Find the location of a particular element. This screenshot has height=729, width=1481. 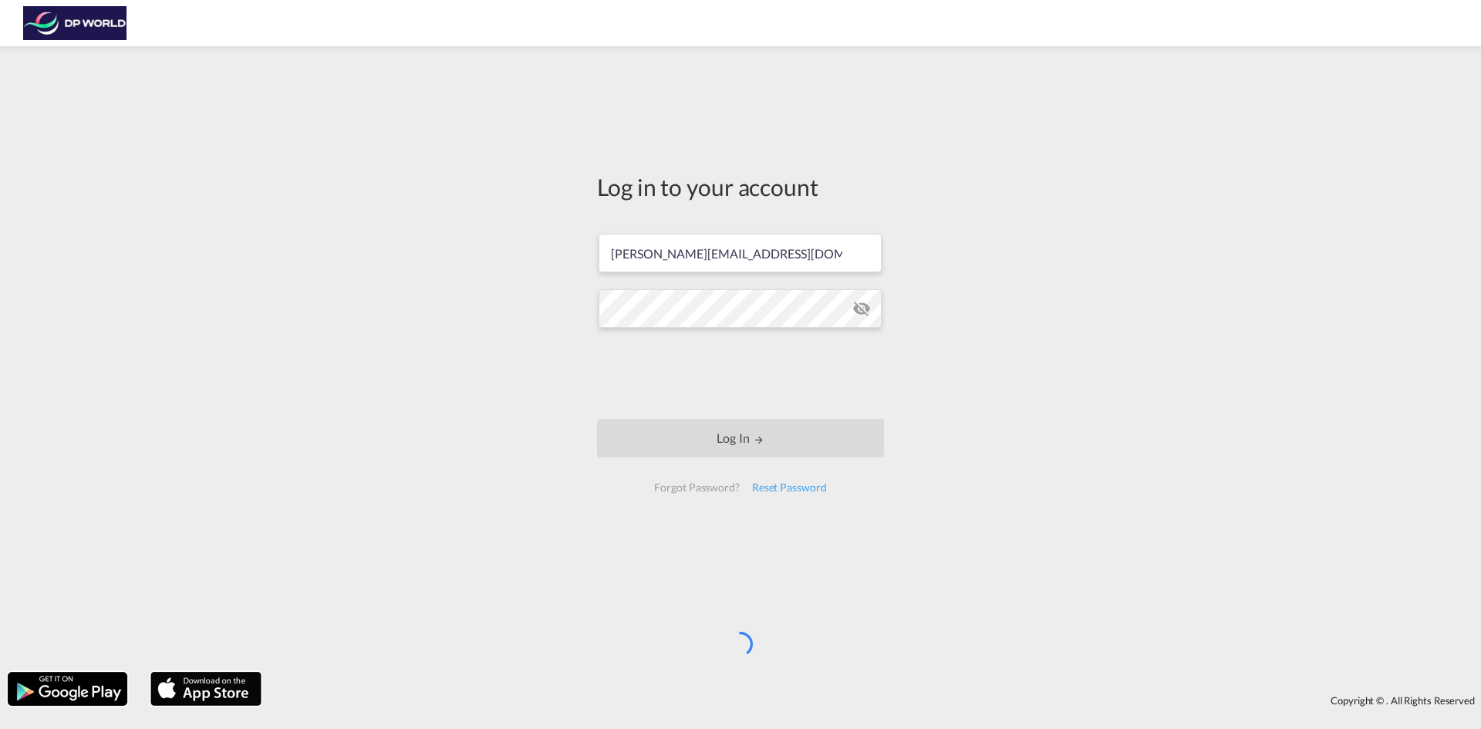

img: c08ca190194411f088ed0f3ba295208c.png is located at coordinates (75, 23).